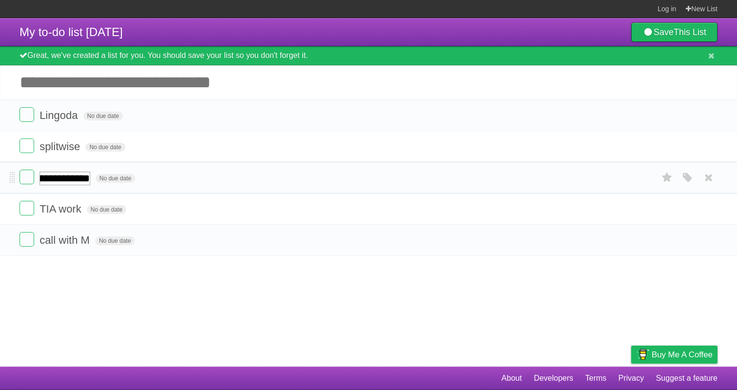 Image resolution: width=737 pixels, height=390 pixels. Describe the element at coordinates (687, 379) in the screenshot. I see `a: Suggest a feature` at that location.